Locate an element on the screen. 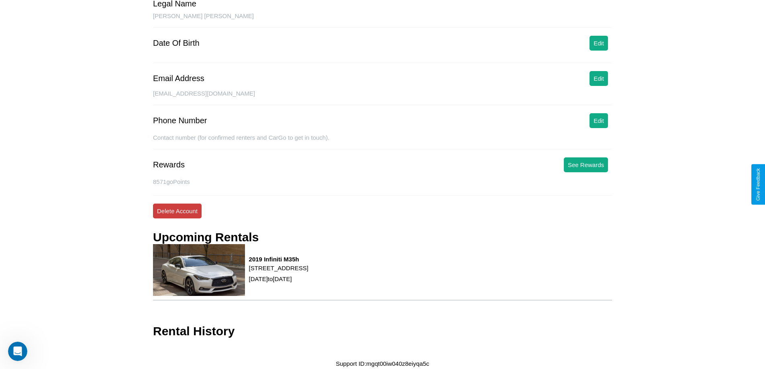  div: Rewards is located at coordinates (169, 165).